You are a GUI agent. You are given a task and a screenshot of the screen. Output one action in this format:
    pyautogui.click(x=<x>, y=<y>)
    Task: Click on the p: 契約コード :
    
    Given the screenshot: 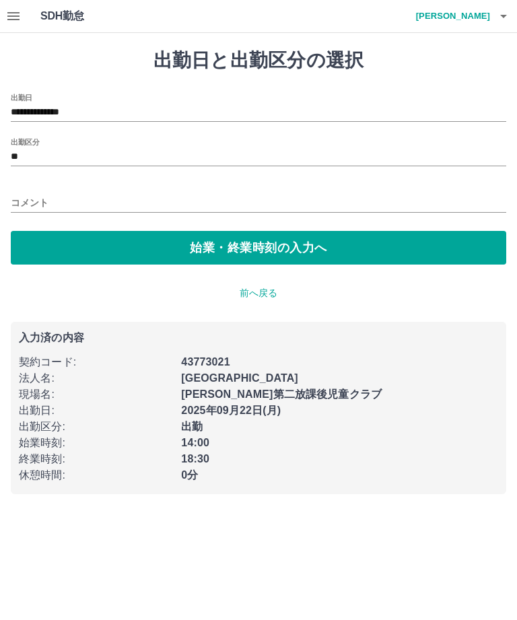 What is the action you would take?
    pyautogui.click(x=96, y=362)
    